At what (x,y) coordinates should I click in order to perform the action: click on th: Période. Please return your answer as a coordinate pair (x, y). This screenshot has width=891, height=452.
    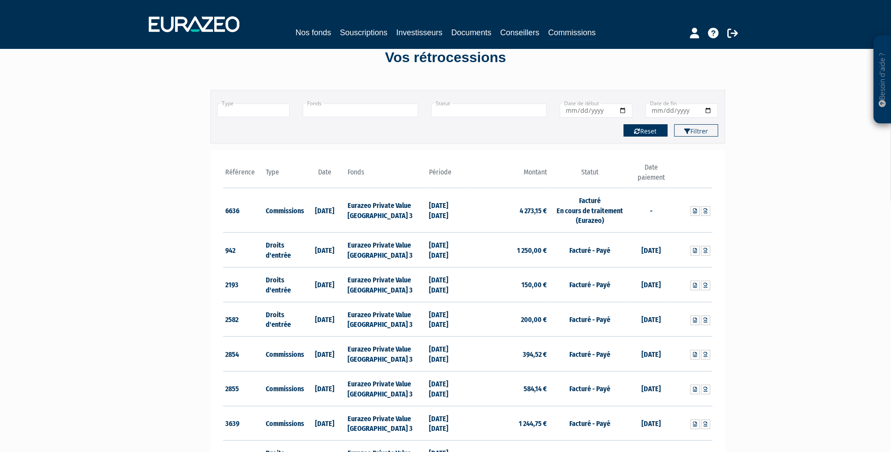
    Looking at the image, I should click on (447, 175).